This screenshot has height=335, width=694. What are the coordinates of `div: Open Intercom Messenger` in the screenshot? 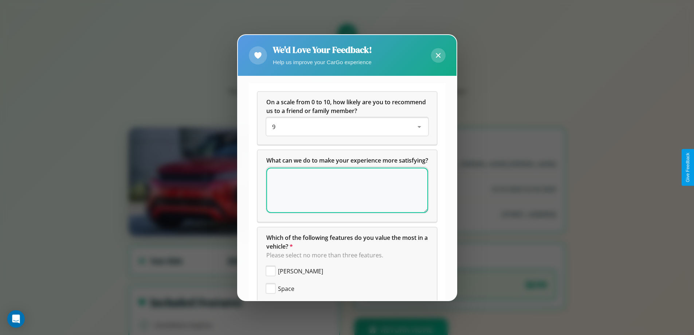 It's located at (16, 319).